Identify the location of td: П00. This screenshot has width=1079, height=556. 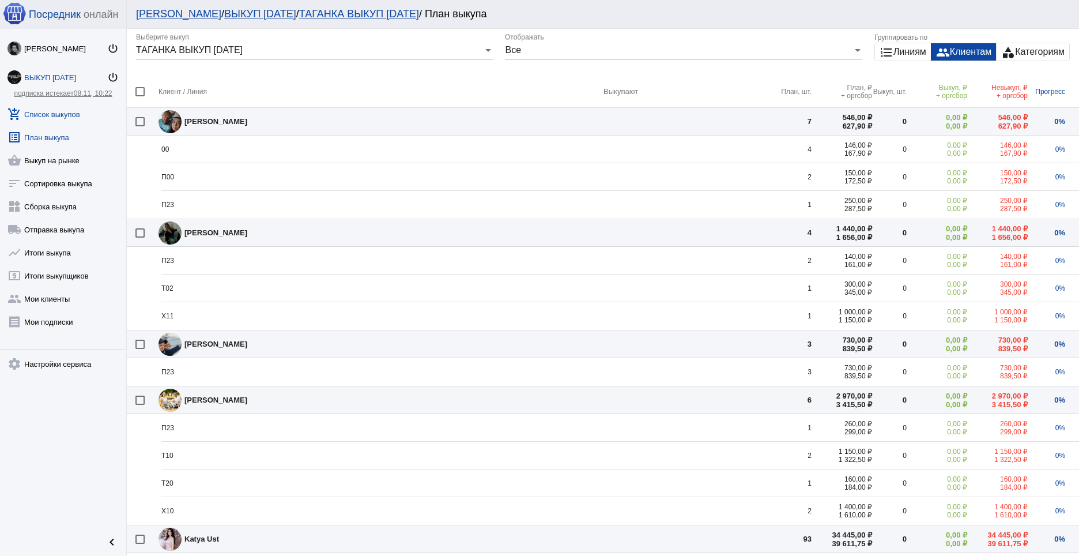
(469, 177).